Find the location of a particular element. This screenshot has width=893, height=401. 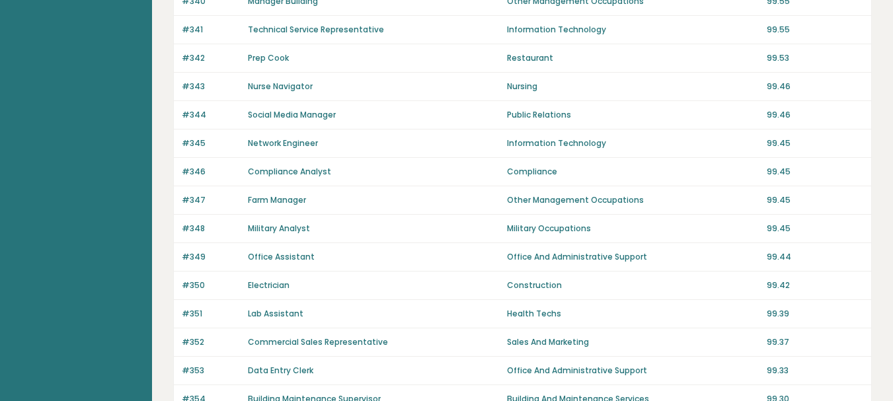

p: Sales And Marketing is located at coordinates (632, 342).